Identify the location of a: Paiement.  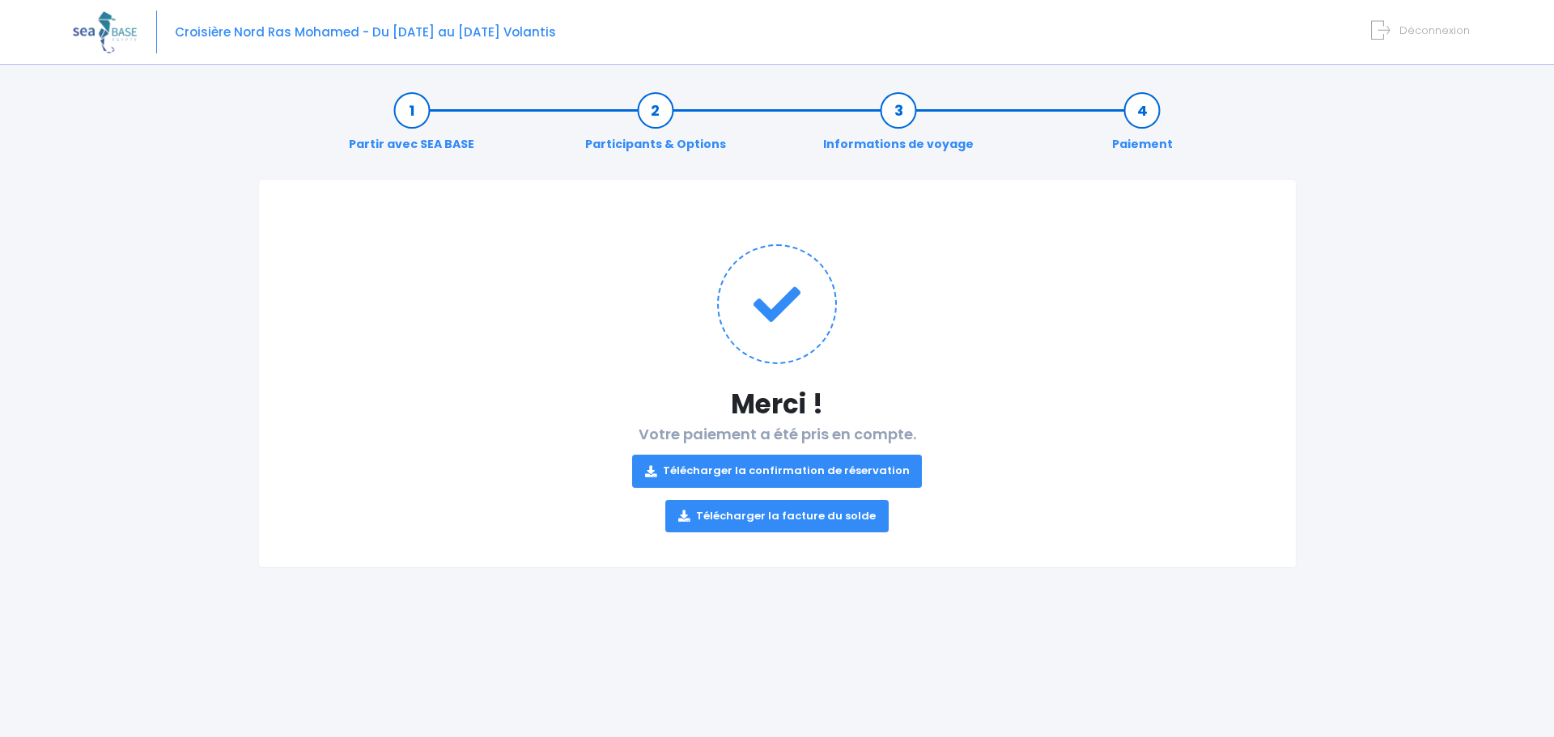
(1142, 127).